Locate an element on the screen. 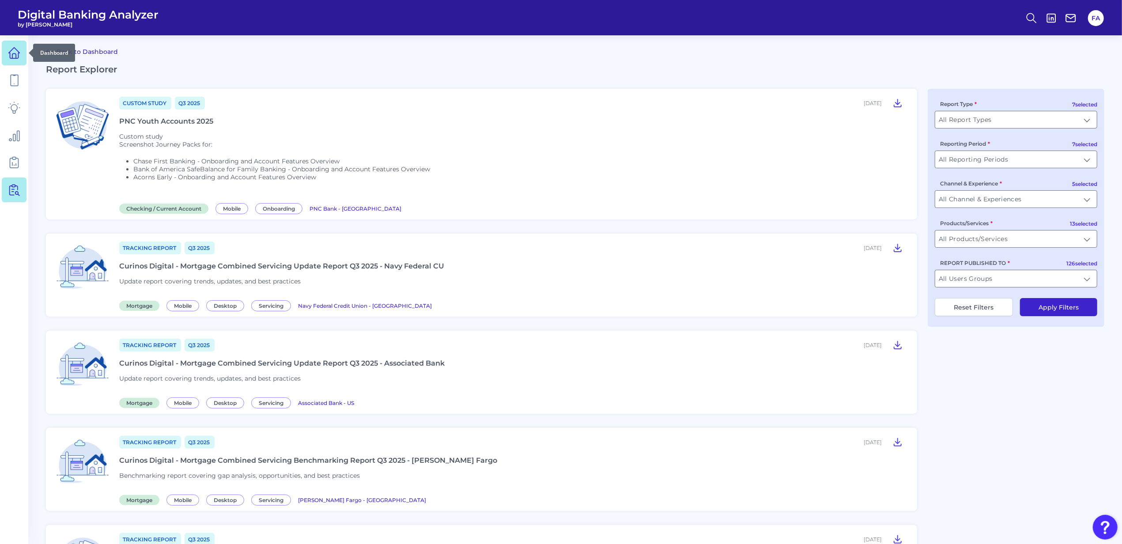  label: REPORT PUBLISHED TO is located at coordinates (975, 263).